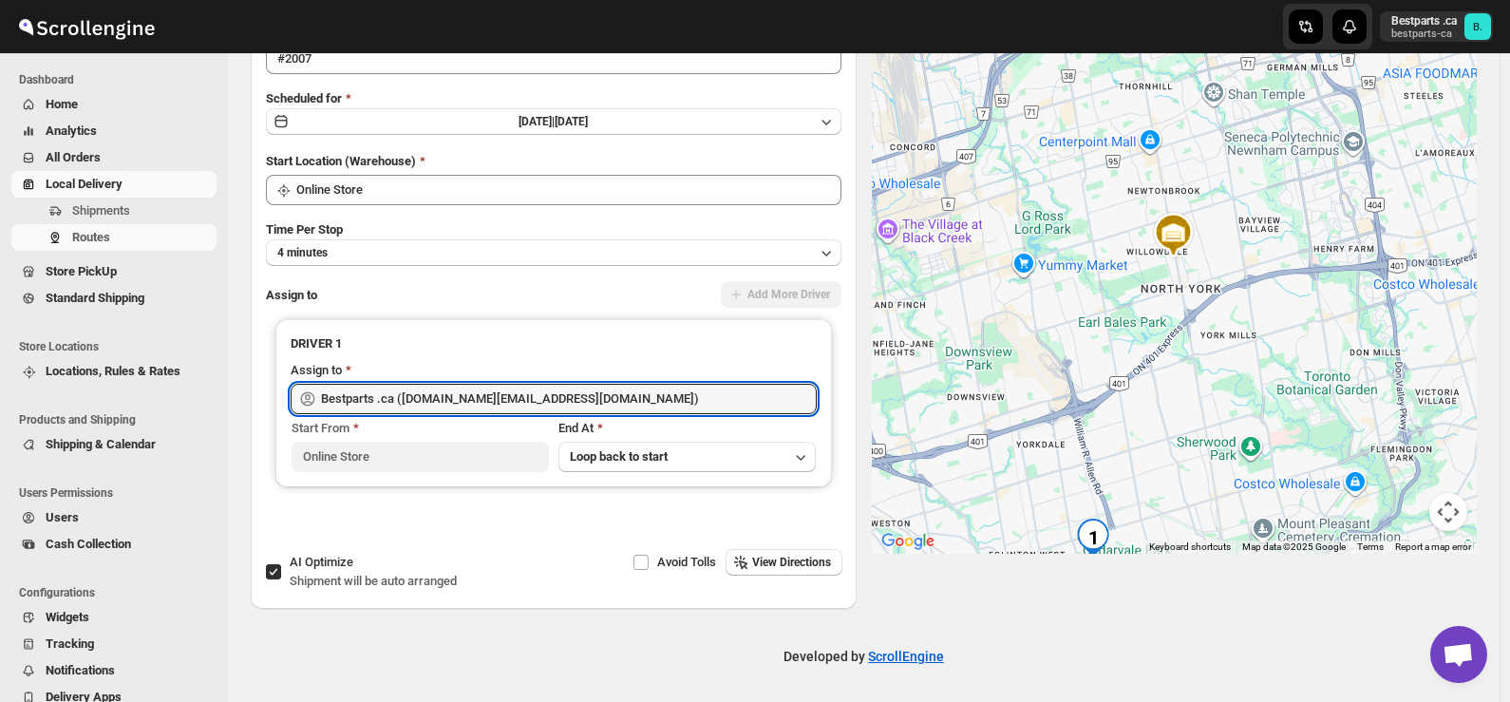  I want to click on p: bestparts-ca, so click(1423, 34).